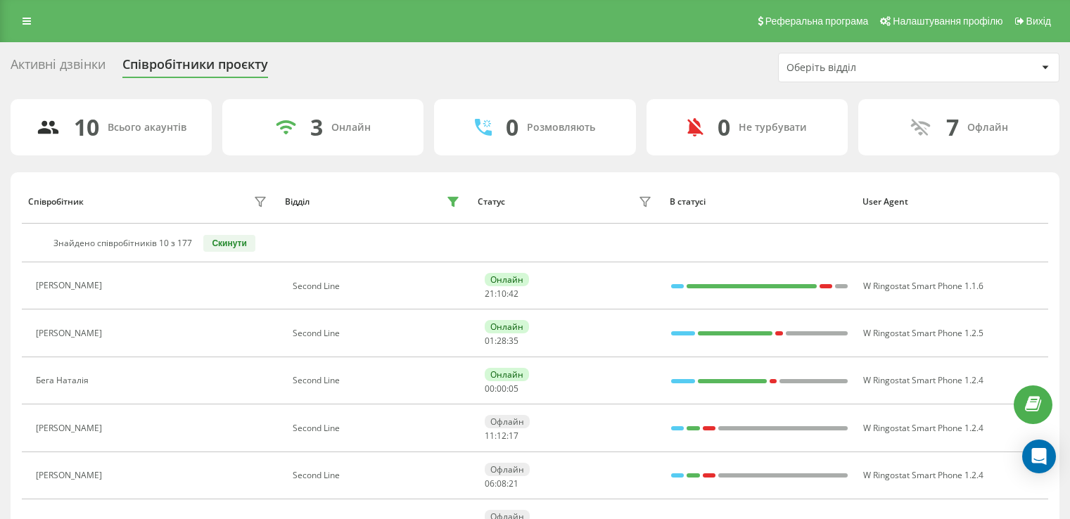 The height and width of the screenshot is (519, 1070). What do you see at coordinates (195, 68) in the screenshot?
I see `div: Співробітники проєкту` at bounding box center [195, 68].